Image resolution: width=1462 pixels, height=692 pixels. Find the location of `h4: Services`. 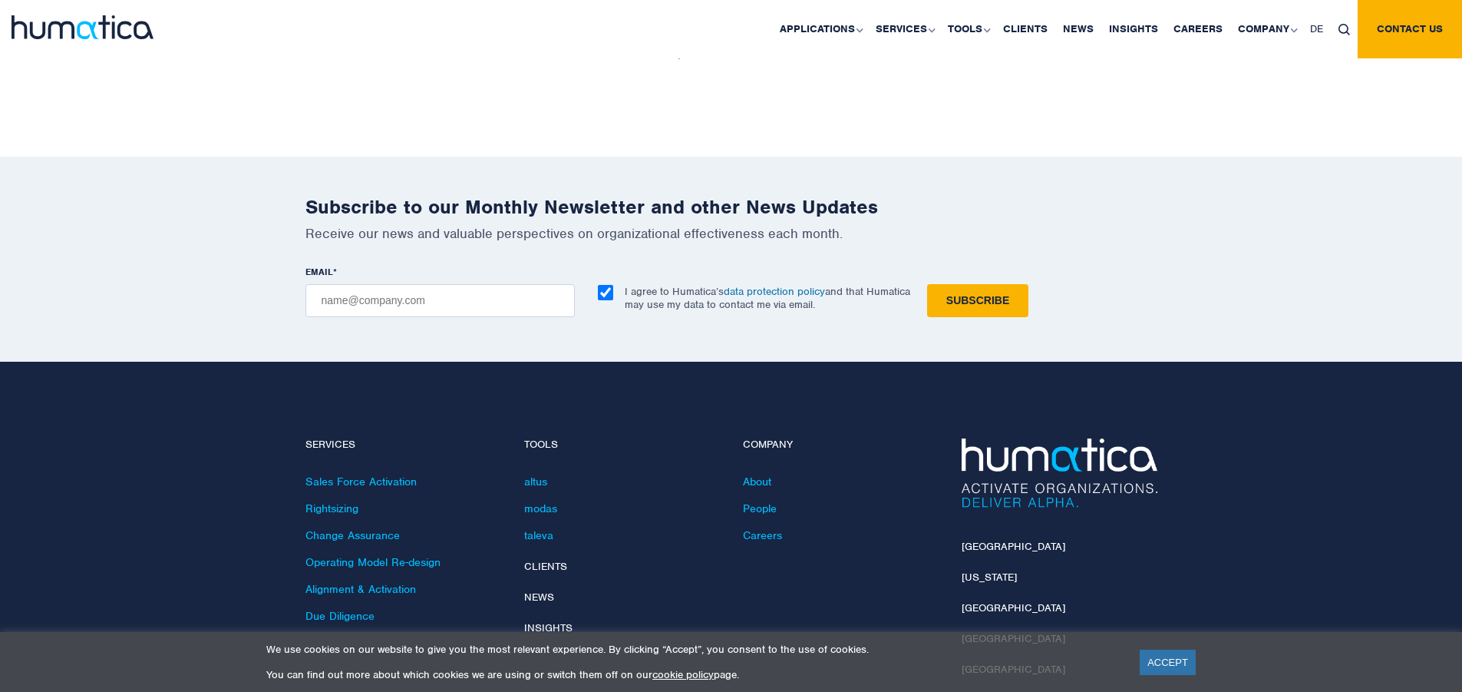

h4: Services is located at coordinates (403, 444).